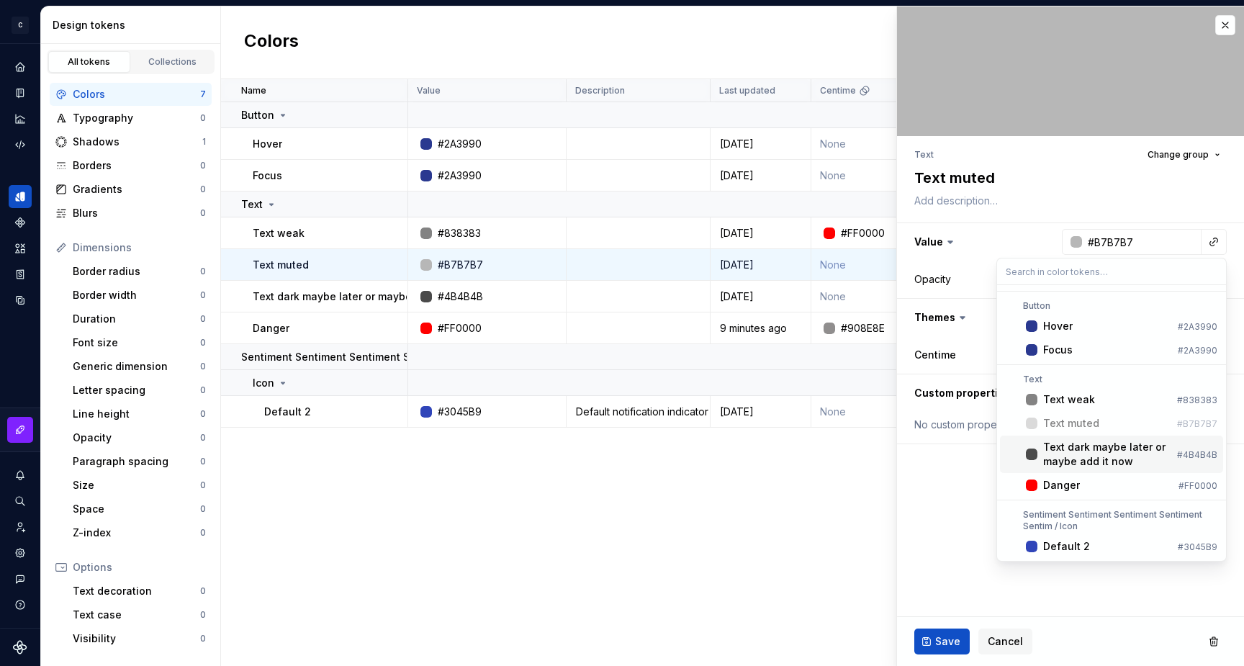 This screenshot has height=666, width=1244. Describe the element at coordinates (1072, 423) in the screenshot. I see `div: Text muted` at that location.